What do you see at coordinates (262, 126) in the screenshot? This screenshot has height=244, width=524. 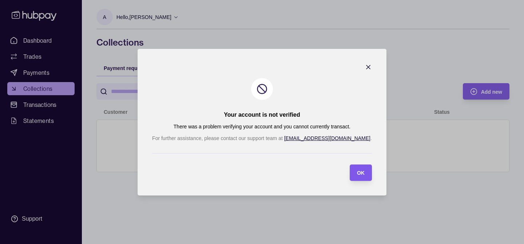 I see `p: There was a problem verifying your account and you cannot currently transact.` at bounding box center [262, 126].